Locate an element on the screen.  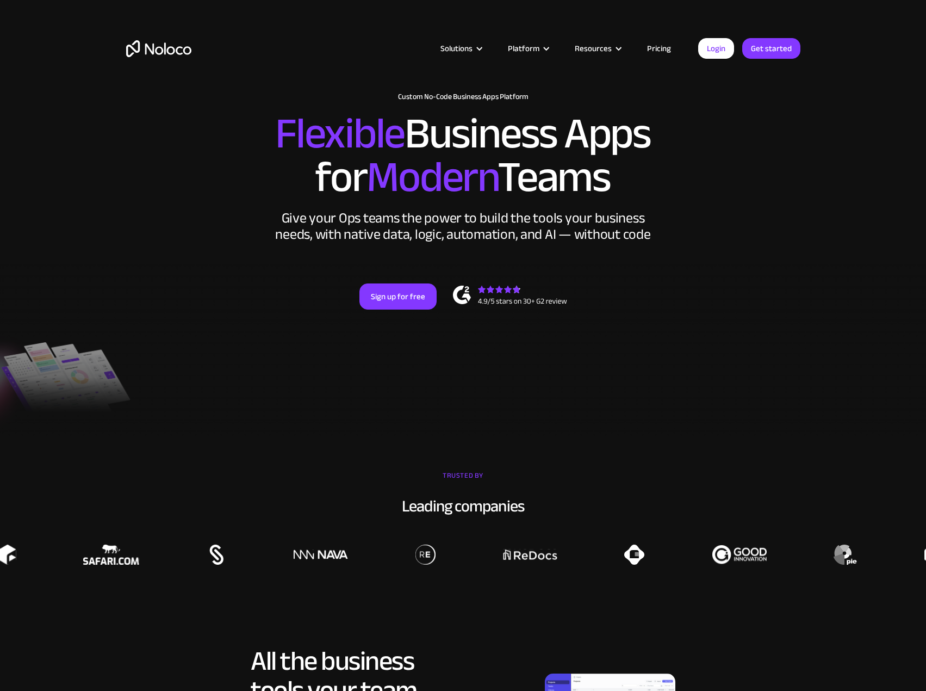
a: Pricing is located at coordinates (659, 48).